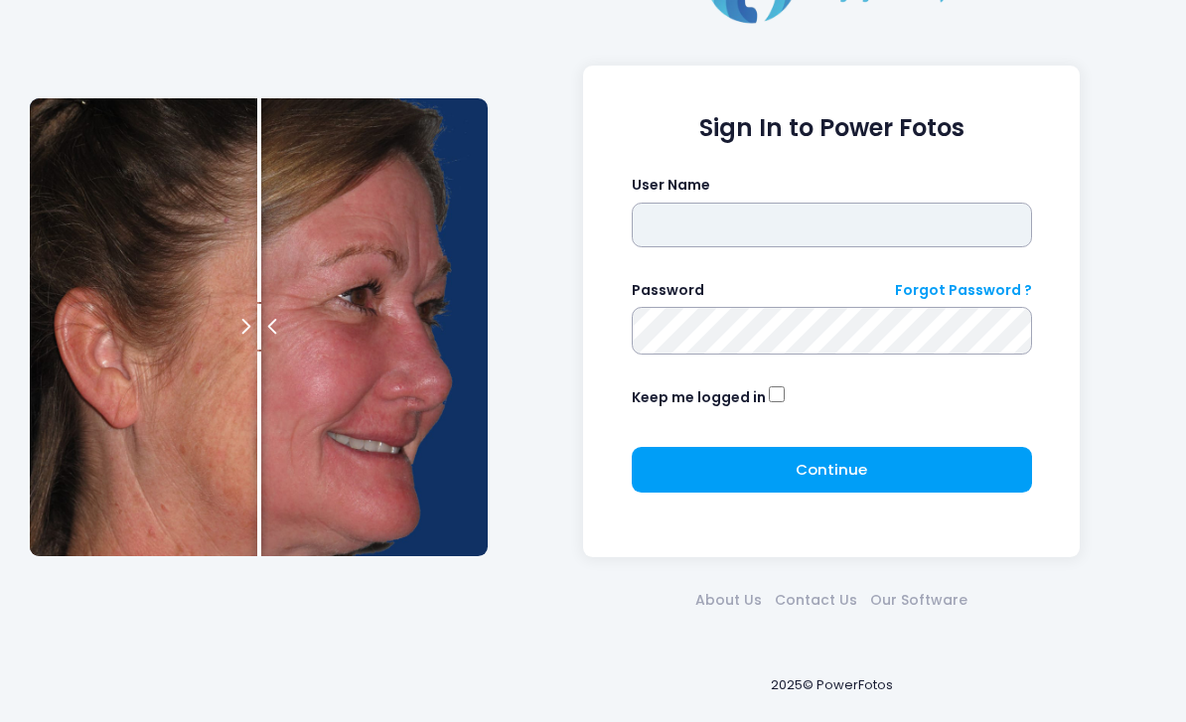 This screenshot has width=1186, height=722. Describe the element at coordinates (832, 469) in the screenshot. I see `span: Continue` at that location.